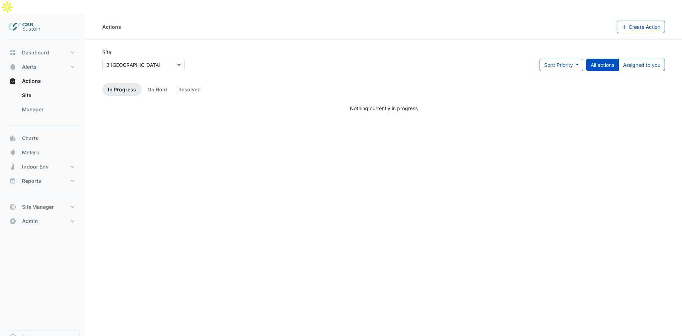 This screenshot has width=682, height=336. I want to click on a: Resolved, so click(189, 89).